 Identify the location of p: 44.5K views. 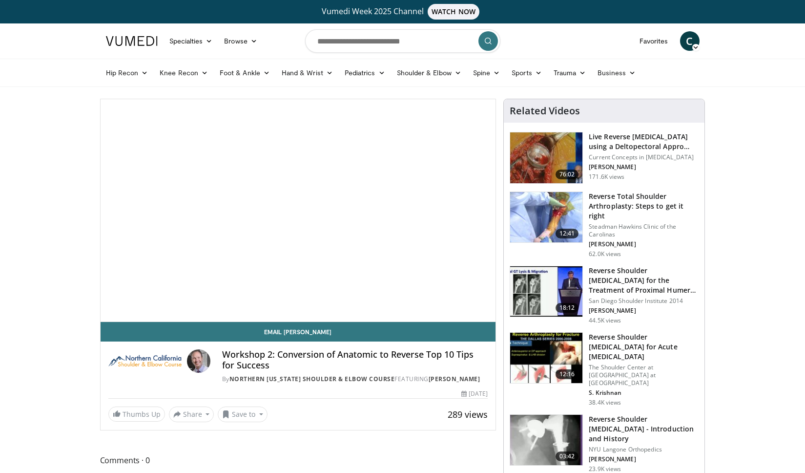
(605, 320).